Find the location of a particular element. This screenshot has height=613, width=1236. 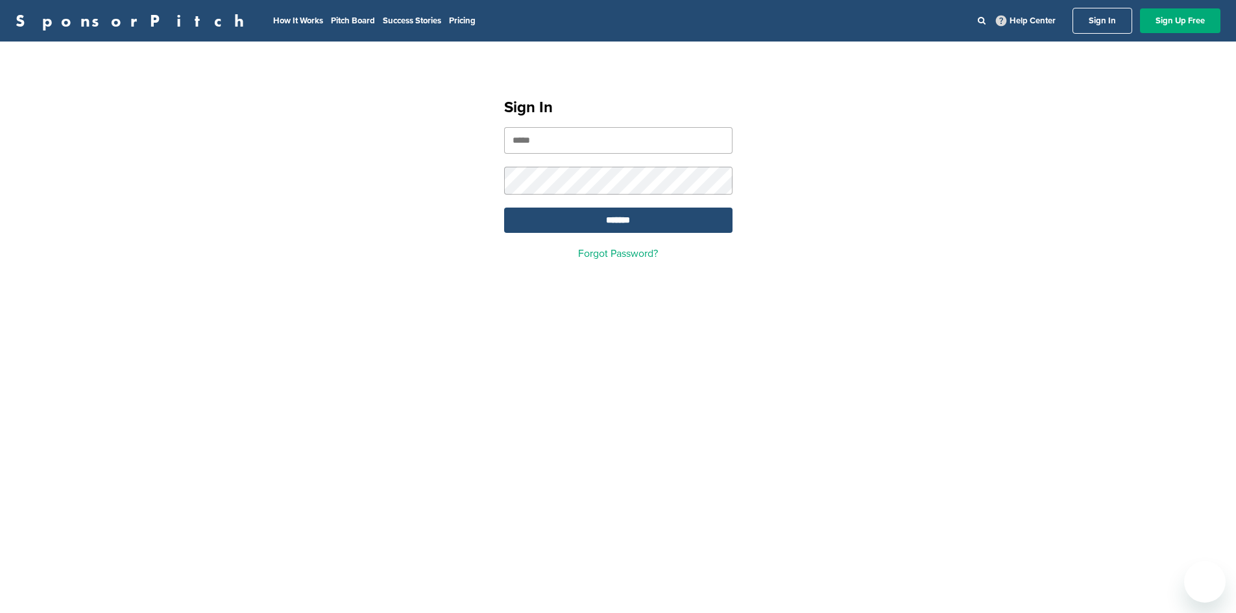

a: Pricing is located at coordinates (462, 21).